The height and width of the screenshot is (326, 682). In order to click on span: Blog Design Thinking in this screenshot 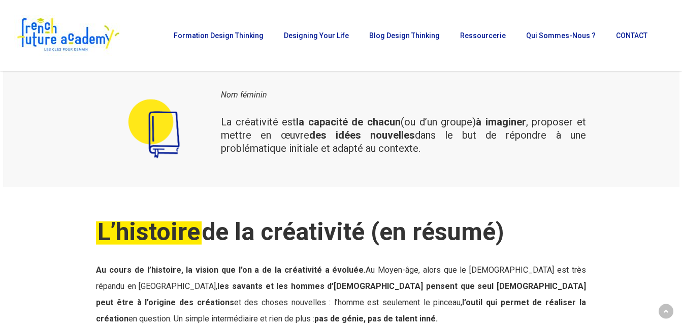, I will do `click(404, 36)`.